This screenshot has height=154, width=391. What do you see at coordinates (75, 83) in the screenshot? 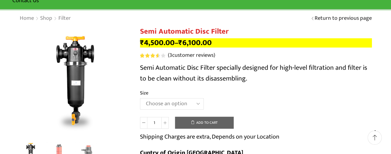
I see `div: 1 / 3` at bounding box center [75, 83].